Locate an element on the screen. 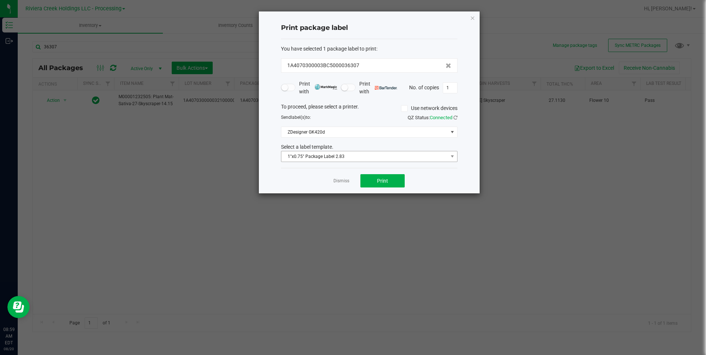  div: Select a label template. is located at coordinates (369, 147).